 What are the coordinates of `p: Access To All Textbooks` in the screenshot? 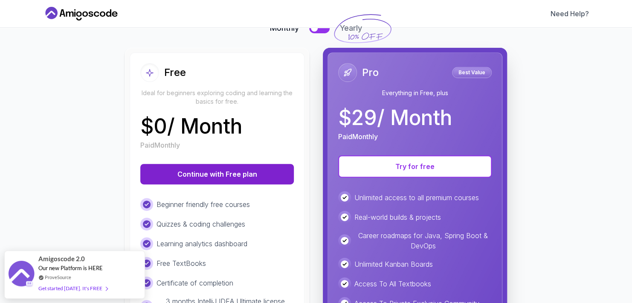 It's located at (393, 284).